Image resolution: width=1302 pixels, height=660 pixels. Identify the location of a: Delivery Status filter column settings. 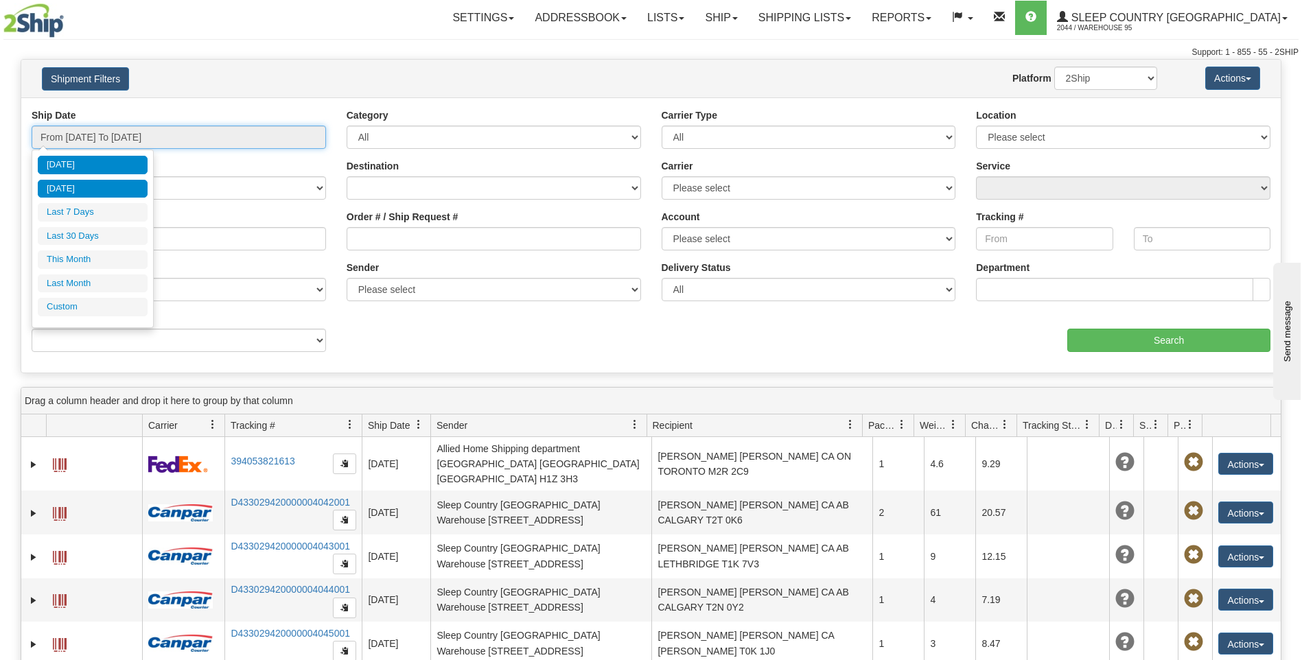
(1122, 425).